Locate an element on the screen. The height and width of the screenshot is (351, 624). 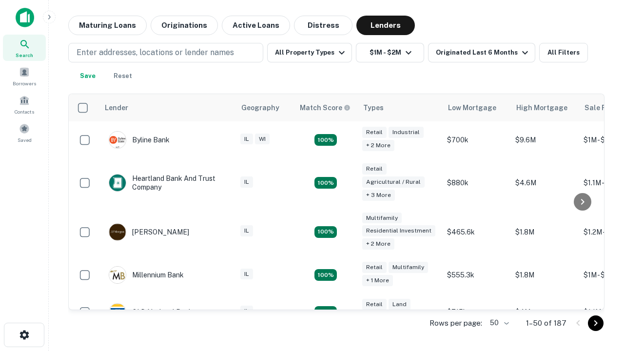
div: Contacts is located at coordinates (24, 104).